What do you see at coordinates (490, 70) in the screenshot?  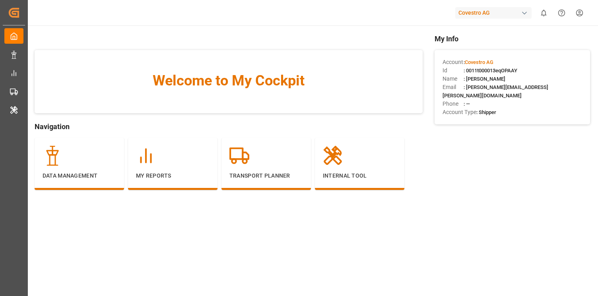 I see `span: : 0011t000013eqOPAAY` at bounding box center [490, 70].